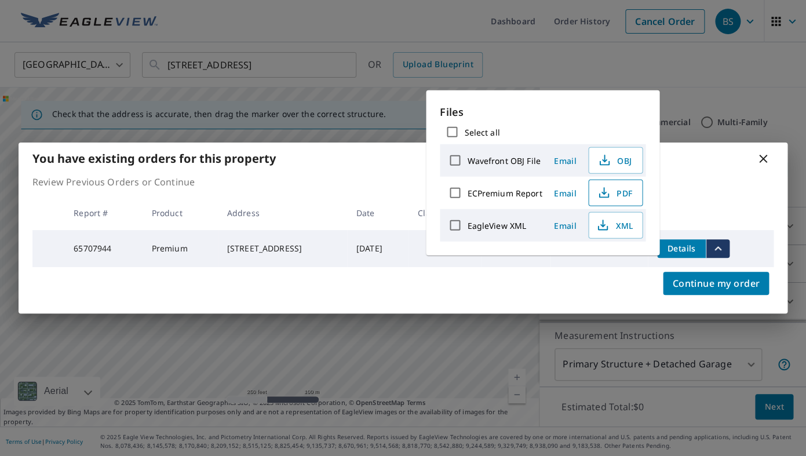 This screenshot has height=456, width=806. What do you see at coordinates (681, 248) in the screenshot?
I see `button: detailsBtn-65707944` at bounding box center [681, 248].